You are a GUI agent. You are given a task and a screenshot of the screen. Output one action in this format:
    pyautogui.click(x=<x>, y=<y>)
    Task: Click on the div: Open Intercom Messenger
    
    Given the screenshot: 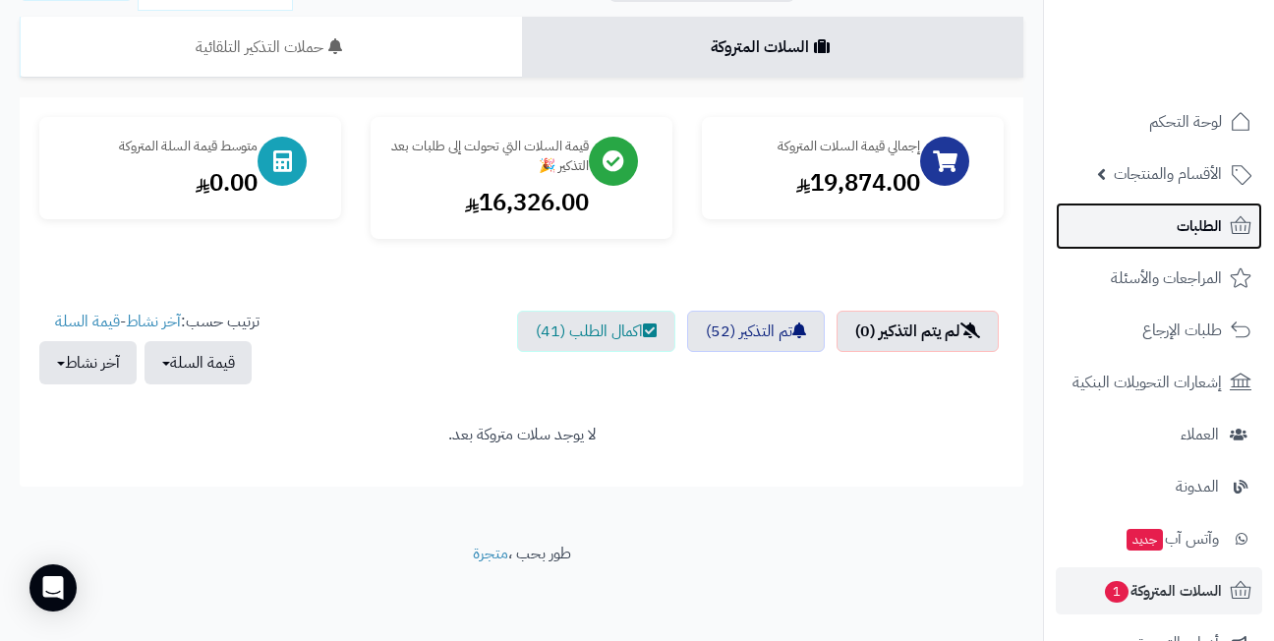 What is the action you would take?
    pyautogui.click(x=53, y=588)
    